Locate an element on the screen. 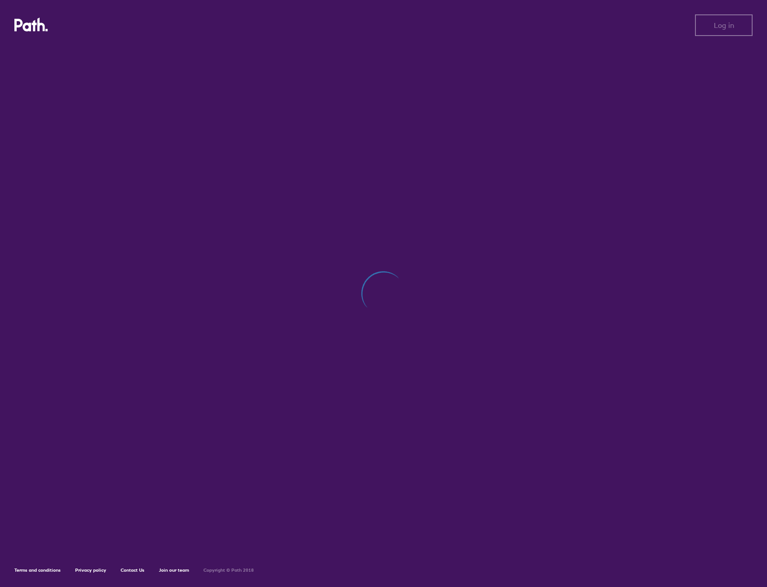  a: Terms and conditions is located at coordinates (37, 570).